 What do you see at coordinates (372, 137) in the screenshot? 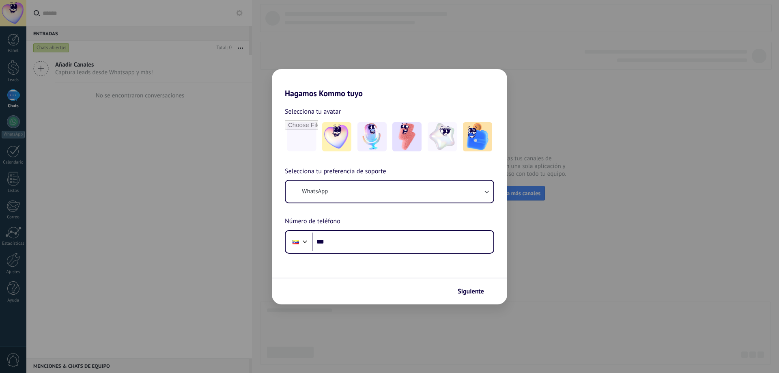
I see `img: -2.jpeg` at bounding box center [372, 137].